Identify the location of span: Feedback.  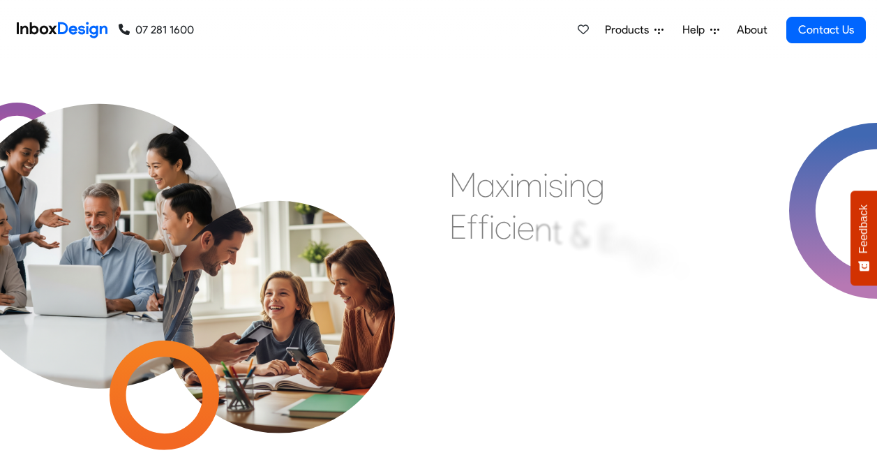
(863, 229).